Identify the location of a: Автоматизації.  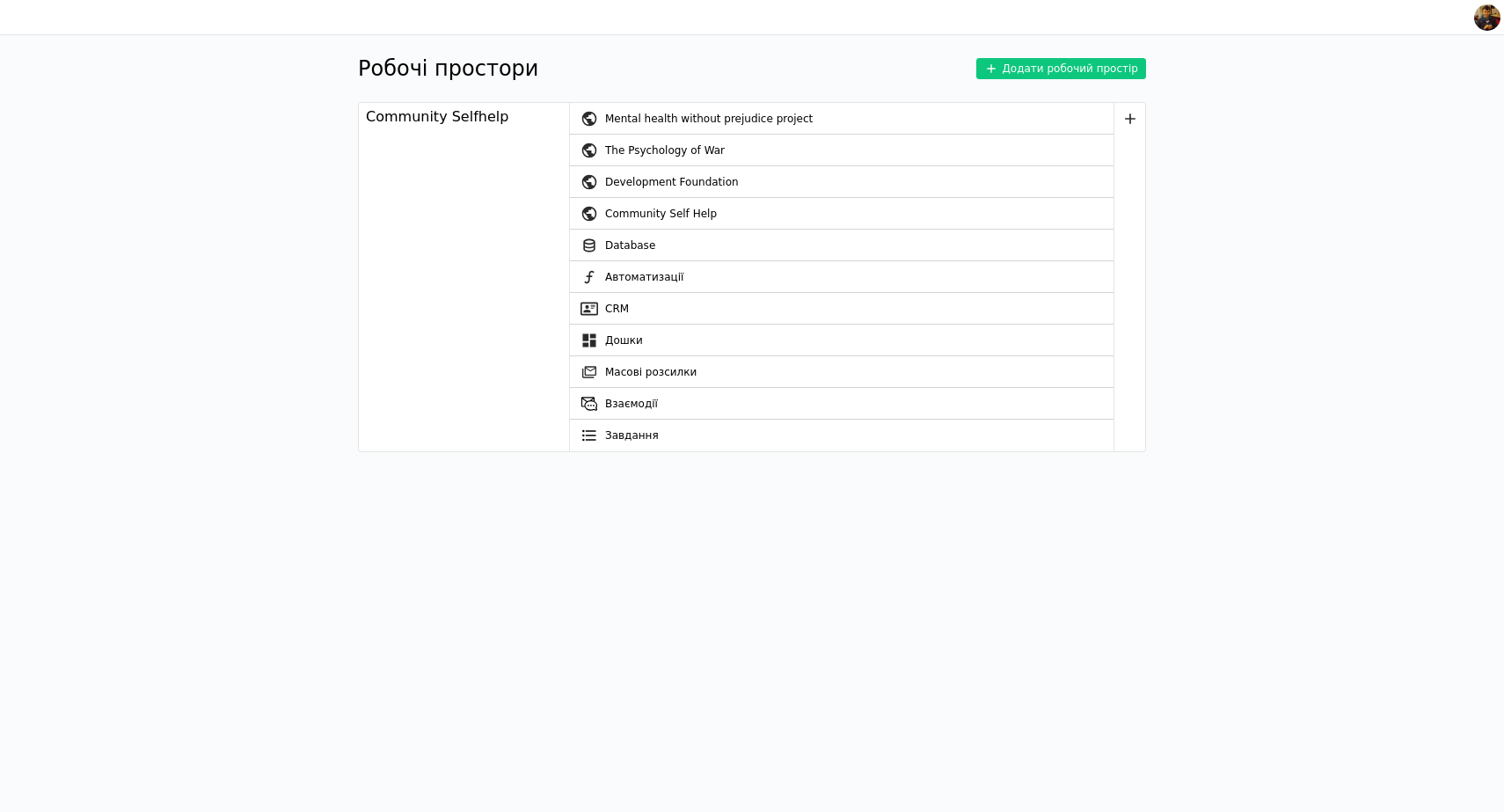
(842, 277).